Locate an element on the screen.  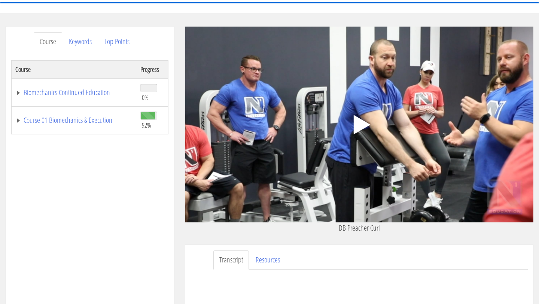
span: 92% is located at coordinates (146, 125).